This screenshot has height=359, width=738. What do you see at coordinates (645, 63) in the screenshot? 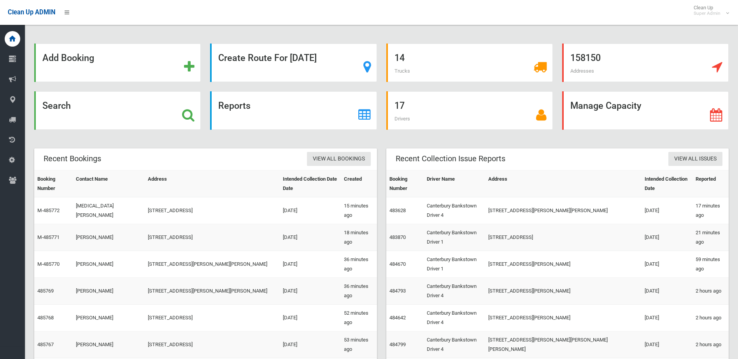
I see `a: 158150 Addresses` at bounding box center [645, 63].